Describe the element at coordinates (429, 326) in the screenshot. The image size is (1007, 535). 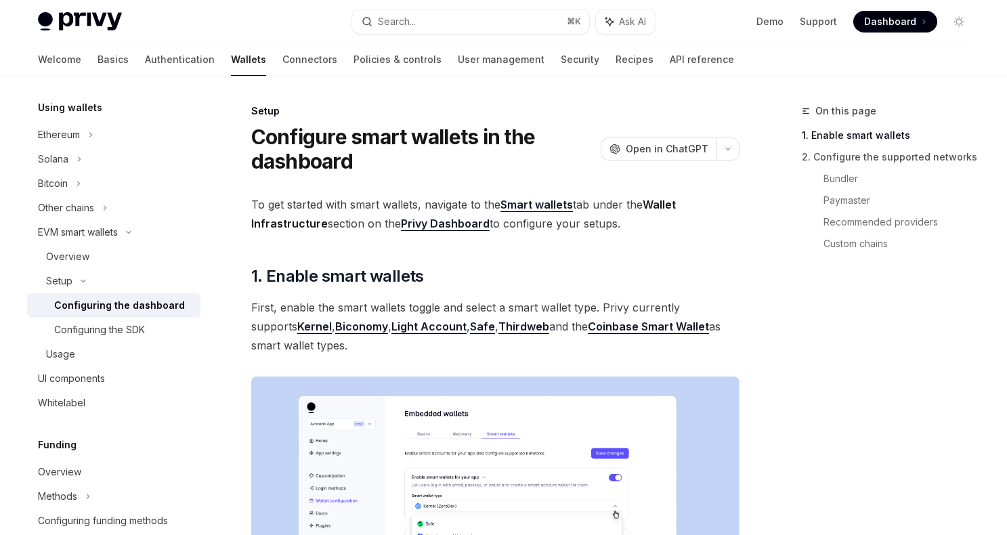
I see `a: Light Account` at that location.